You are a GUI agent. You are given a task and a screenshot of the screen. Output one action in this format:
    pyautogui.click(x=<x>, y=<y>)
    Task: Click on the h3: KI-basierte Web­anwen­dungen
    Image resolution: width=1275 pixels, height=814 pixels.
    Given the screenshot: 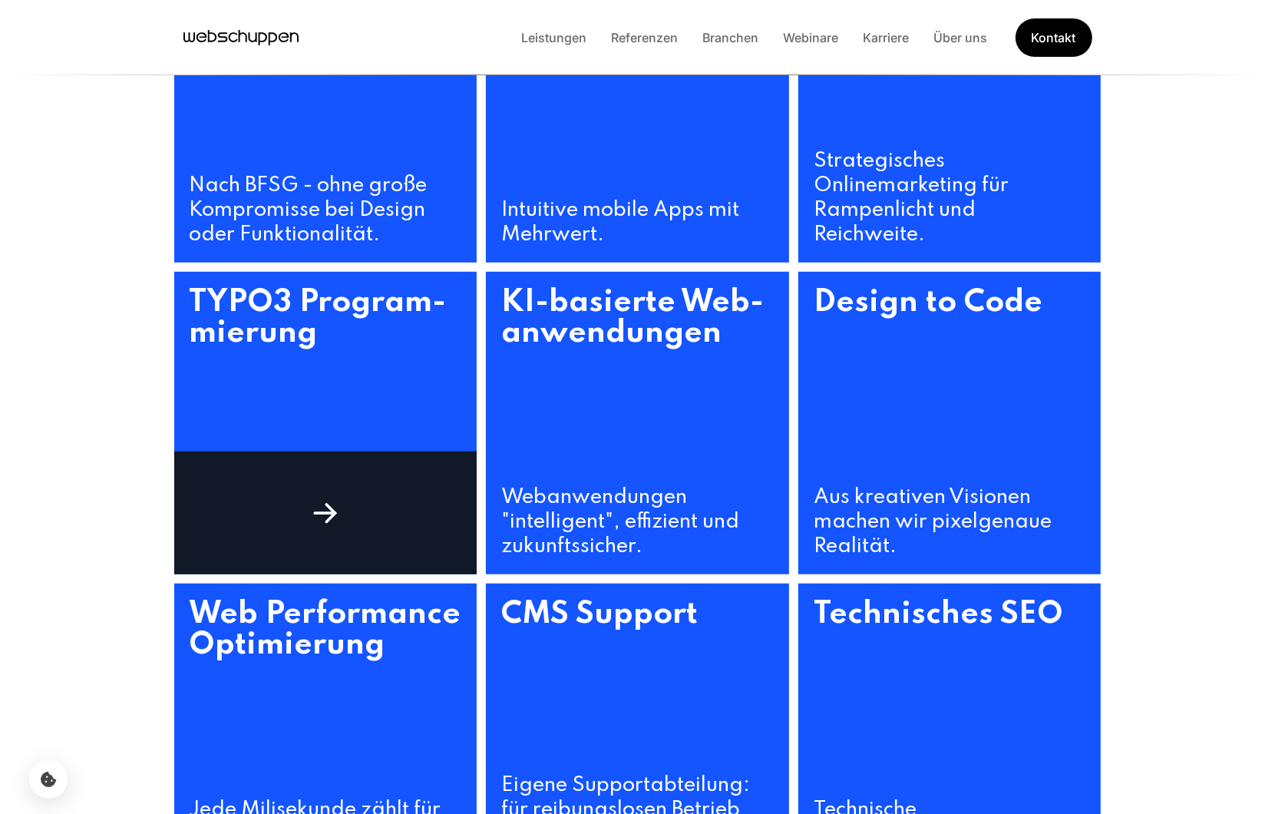 What is the action you would take?
    pyautogui.click(x=637, y=379)
    